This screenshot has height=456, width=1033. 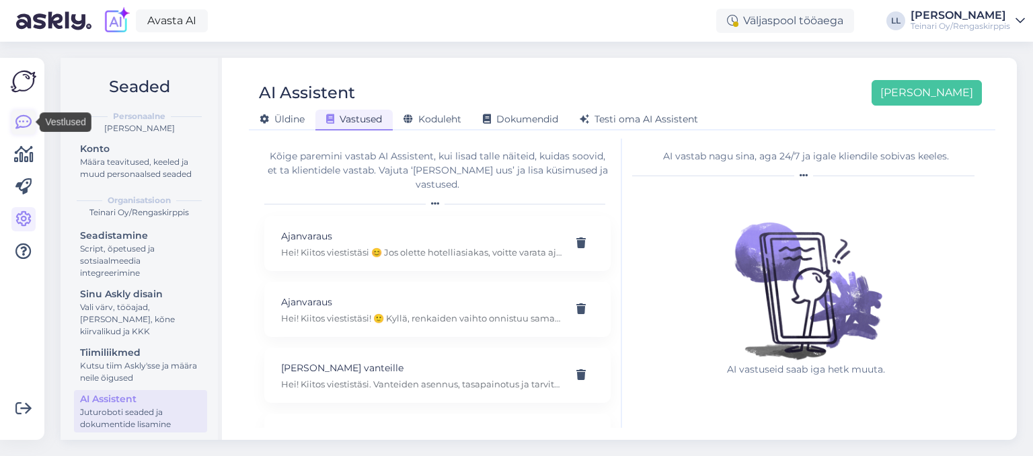 What do you see at coordinates (141, 418) in the screenshot?
I see `div: Juturoboti seaded ja dokumentide lisamine` at bounding box center [141, 418].